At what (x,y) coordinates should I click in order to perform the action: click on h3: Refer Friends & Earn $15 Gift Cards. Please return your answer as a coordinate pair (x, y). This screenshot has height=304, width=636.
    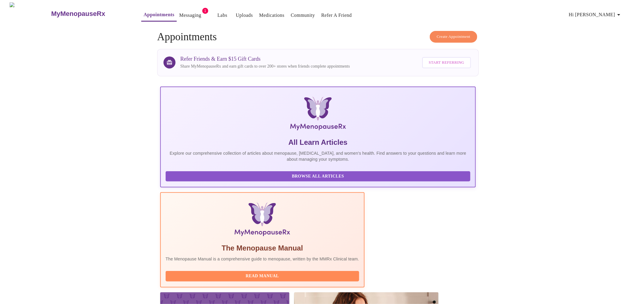
    Looking at the image, I should click on (265, 59).